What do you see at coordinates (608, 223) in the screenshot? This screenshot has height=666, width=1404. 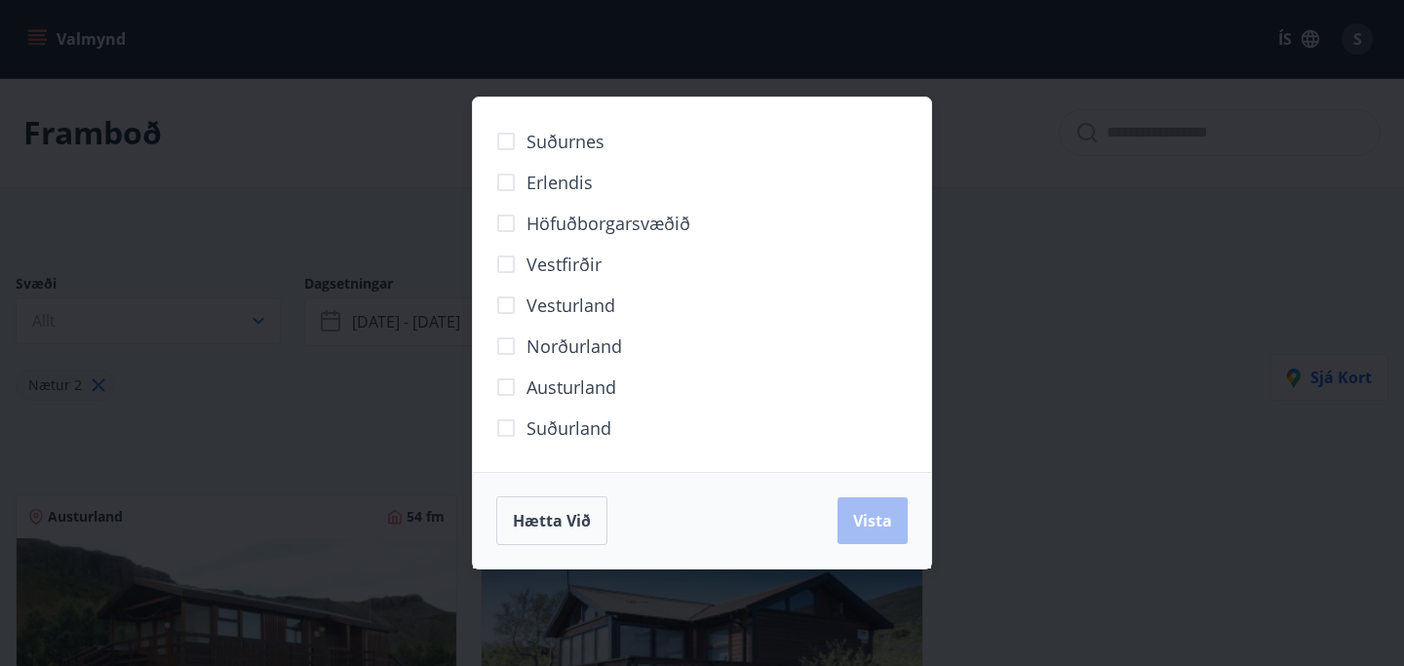 I see `span: Höfuðborgarsvæðið` at bounding box center [608, 223].